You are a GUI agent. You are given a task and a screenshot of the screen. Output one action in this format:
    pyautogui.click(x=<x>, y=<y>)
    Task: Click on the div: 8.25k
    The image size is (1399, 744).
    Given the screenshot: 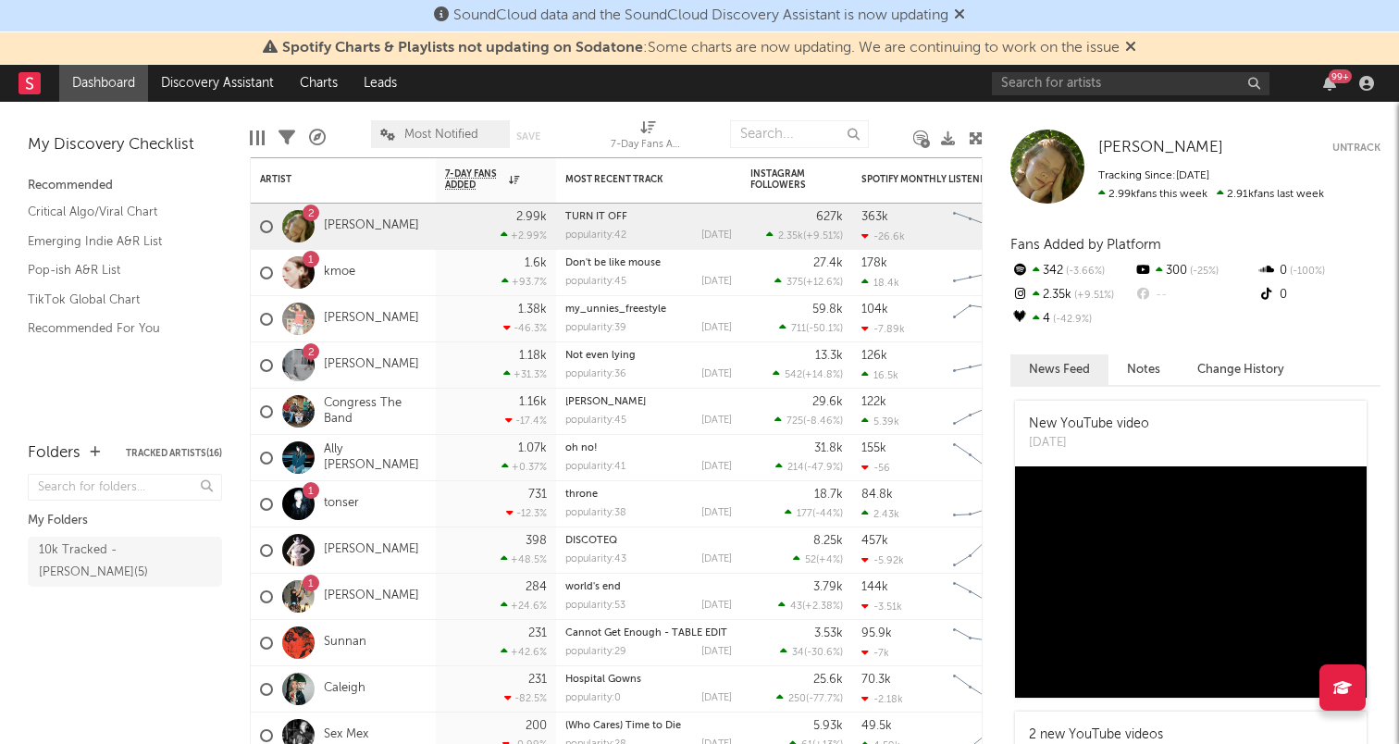 What is the action you would take?
    pyautogui.click(x=828, y=540)
    